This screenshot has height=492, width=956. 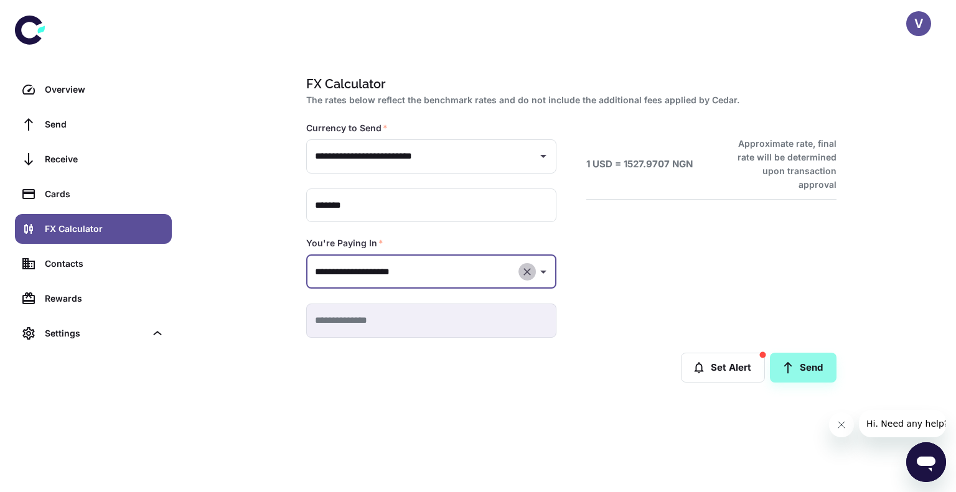 I want to click on button: Clear, so click(x=527, y=272).